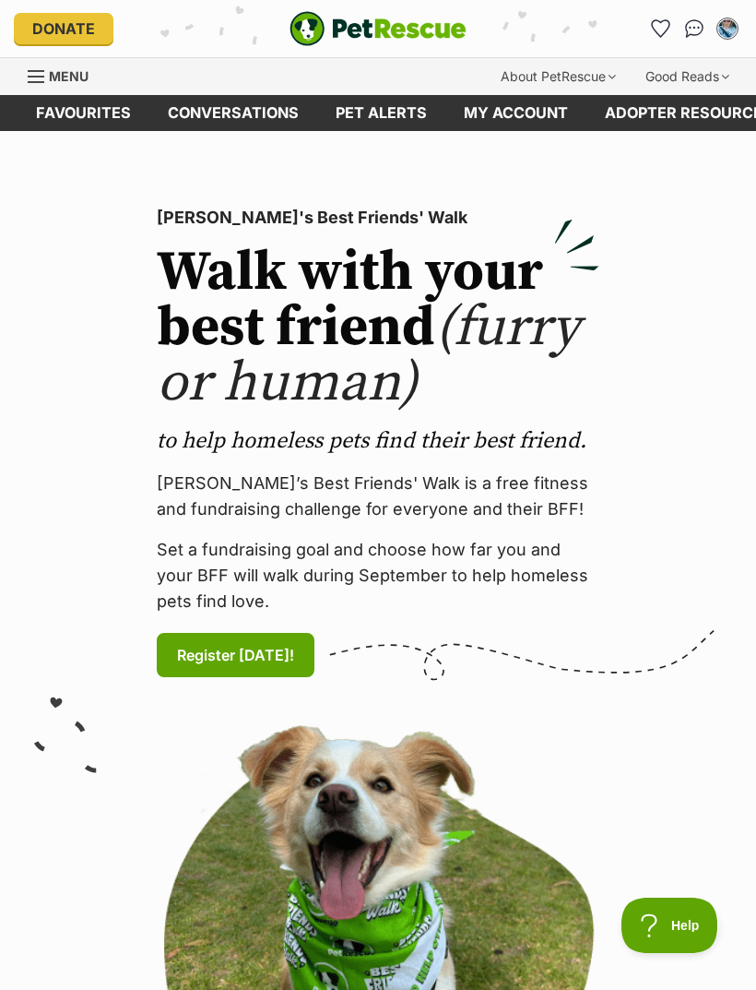 This screenshot has width=756, height=990. Describe the element at coordinates (378, 441) in the screenshot. I see `p: to help homeless pets find their best friend.` at that location.